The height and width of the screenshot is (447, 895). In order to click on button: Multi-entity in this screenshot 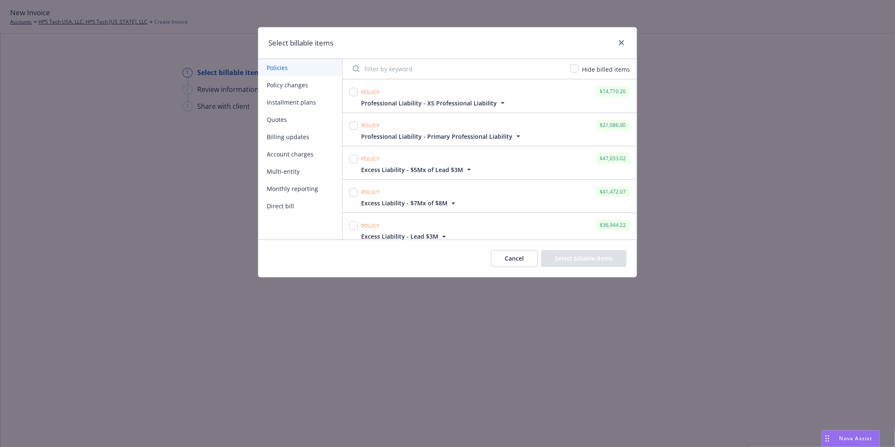, I will do `click(300, 171)`.